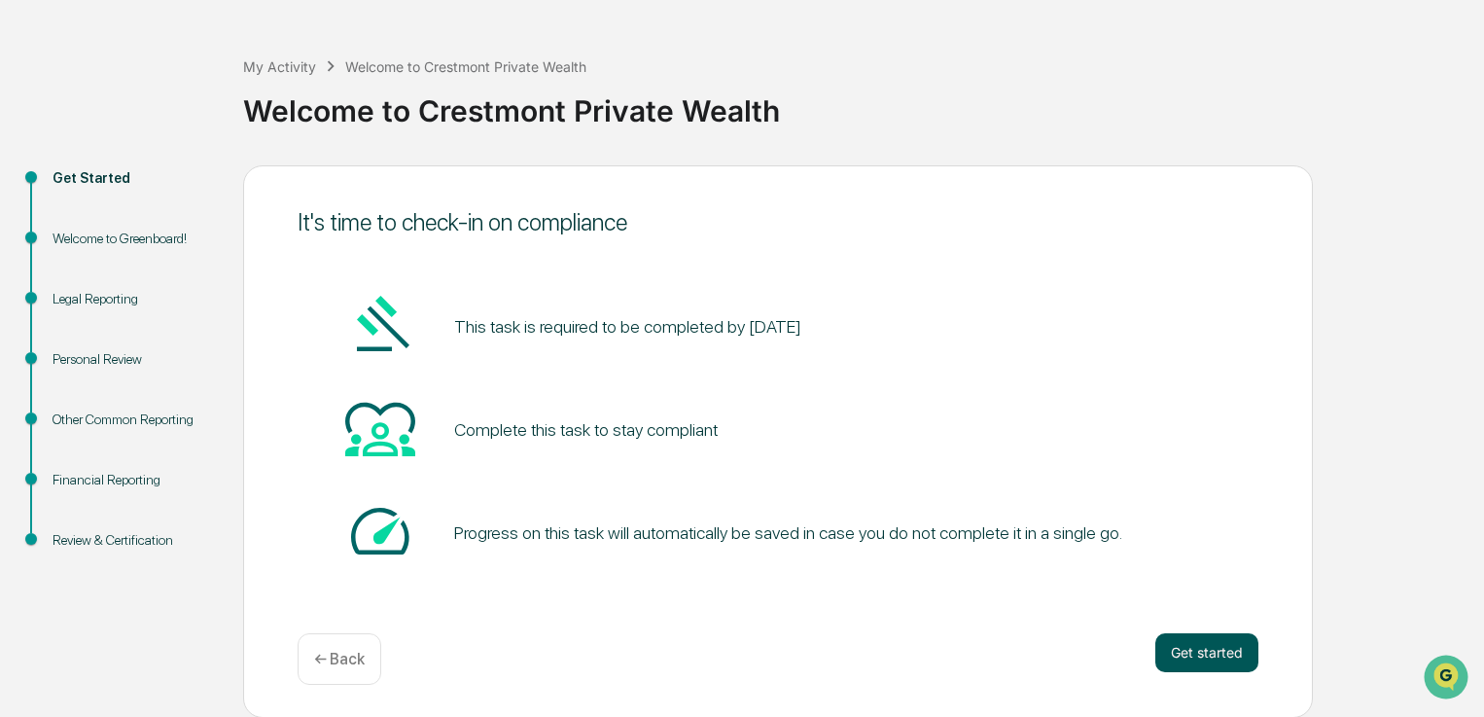 This screenshot has width=1484, height=717. Describe the element at coordinates (279, 66) in the screenshot. I see `div: My Activity` at that location.